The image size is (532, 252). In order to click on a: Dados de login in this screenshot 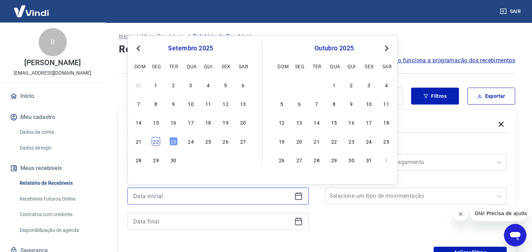, I will do `click(57, 148)`.